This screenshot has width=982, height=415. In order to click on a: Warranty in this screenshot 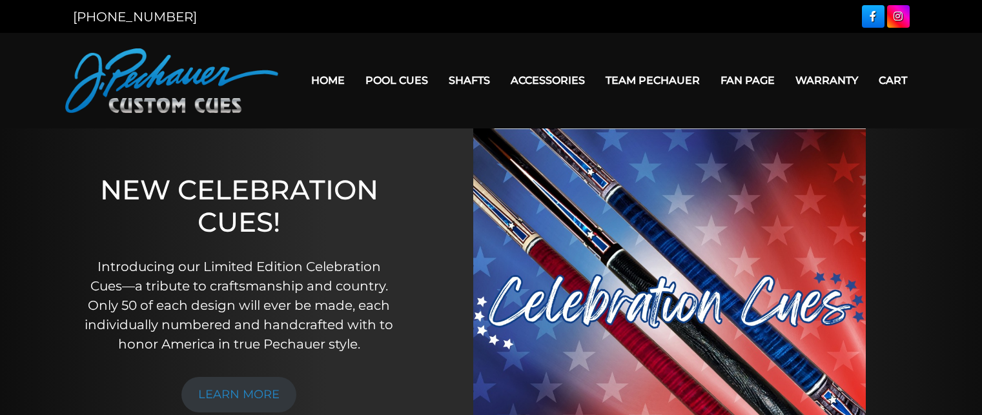, I will do `click(827, 80)`.